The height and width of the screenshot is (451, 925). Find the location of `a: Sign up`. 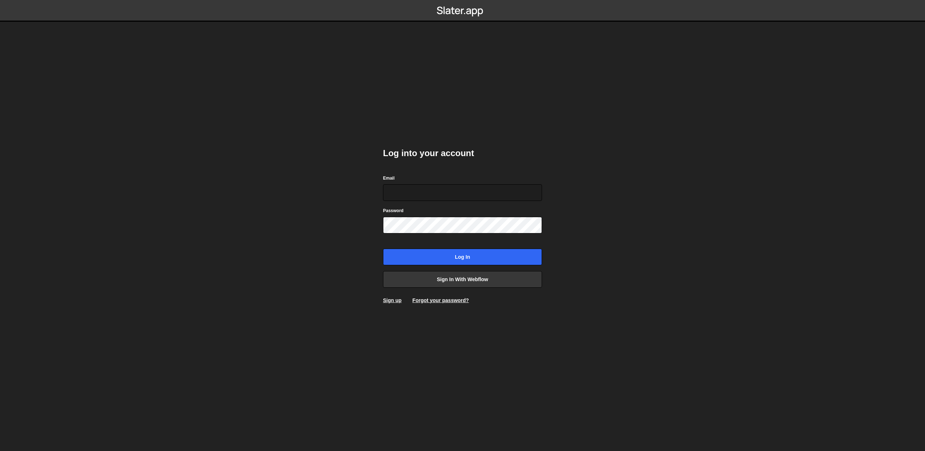

a: Sign up is located at coordinates (392, 300).